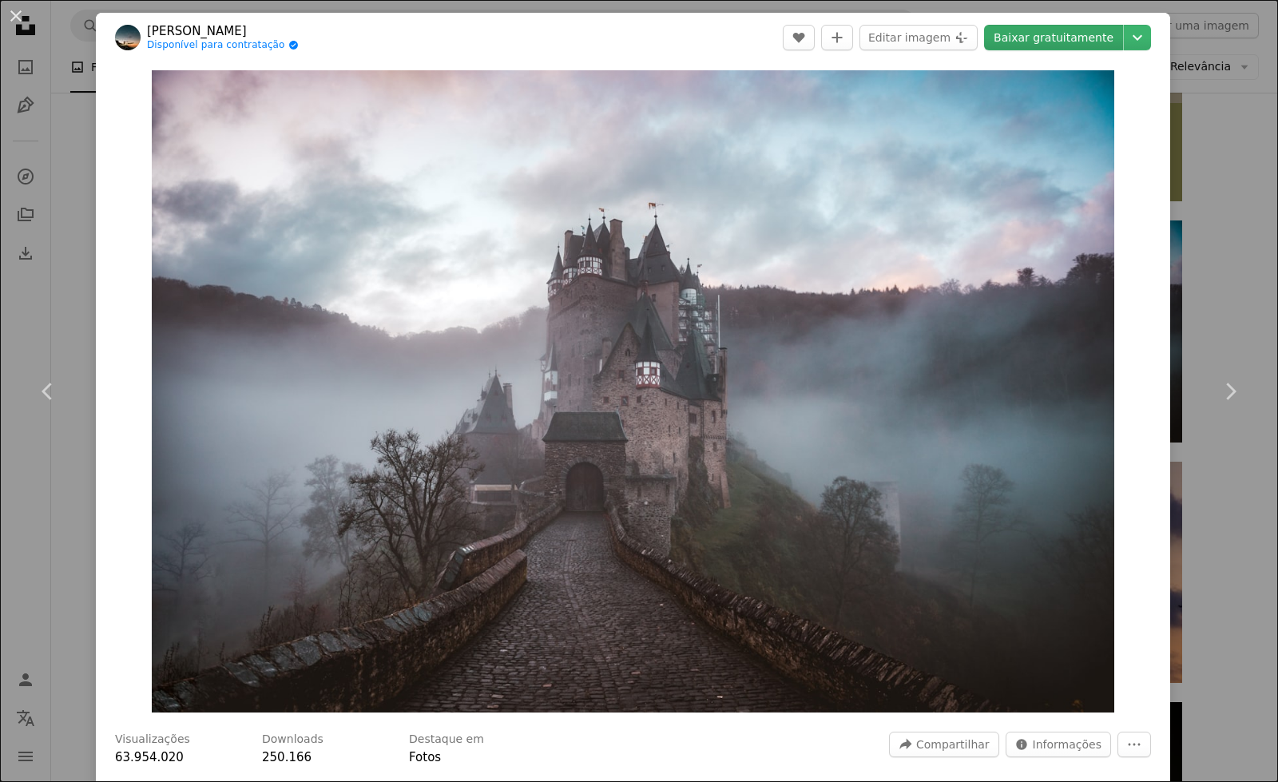 This screenshot has height=782, width=1278. What do you see at coordinates (919, 38) in the screenshot?
I see `button: Editar imagem` at bounding box center [919, 38].